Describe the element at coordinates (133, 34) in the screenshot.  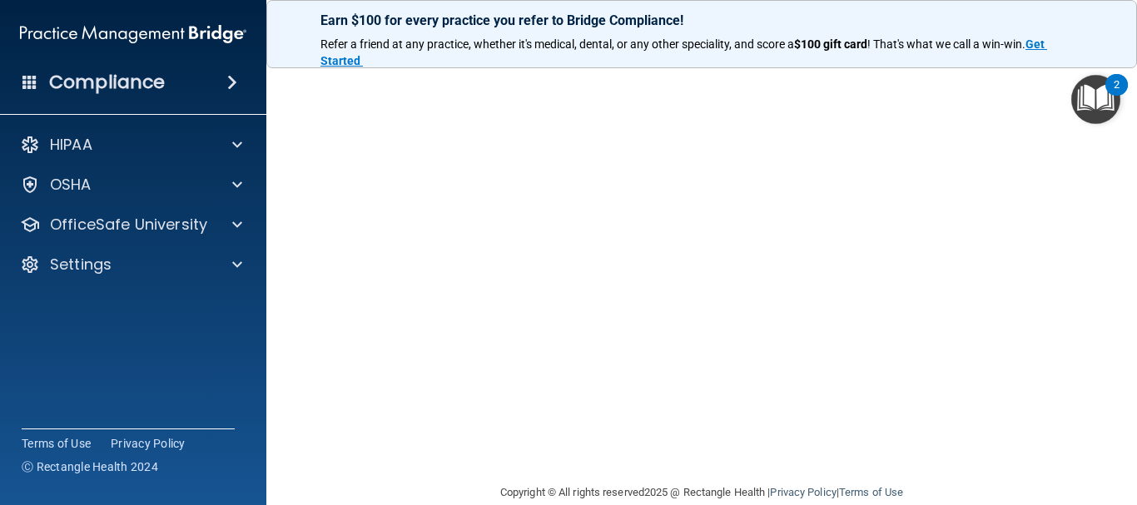
I see `img: PMB logo` at that location.